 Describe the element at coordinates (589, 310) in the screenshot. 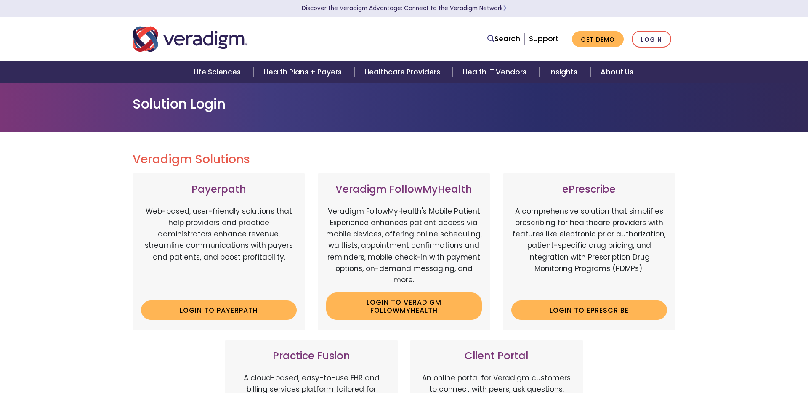

I see `a: Login to ePrescribe` at that location.